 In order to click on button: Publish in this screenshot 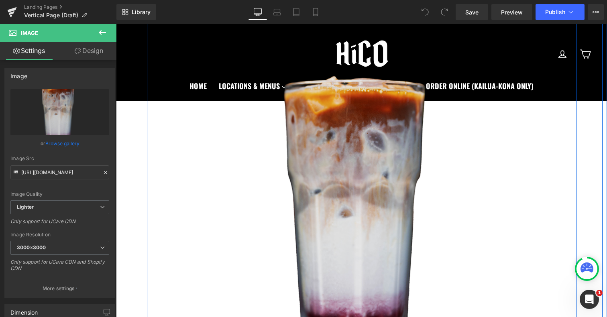, I will do `click(560, 12)`.